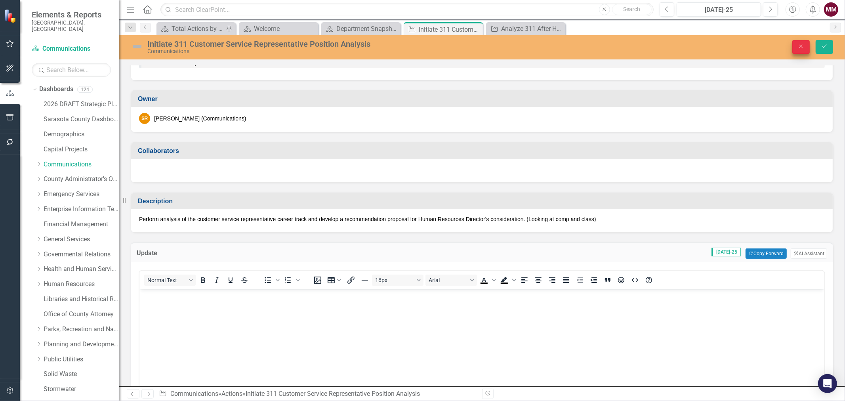 Image resolution: width=845 pixels, height=401 pixels. Describe the element at coordinates (85, 89) in the screenshot. I see `div: 124` at that location.